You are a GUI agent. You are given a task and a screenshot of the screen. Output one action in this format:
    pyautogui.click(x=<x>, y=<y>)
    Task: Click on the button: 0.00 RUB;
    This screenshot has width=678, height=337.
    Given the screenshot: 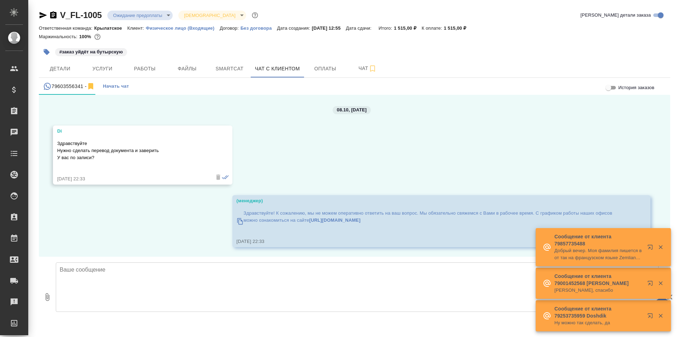 What is the action you would take?
    pyautogui.click(x=97, y=37)
    